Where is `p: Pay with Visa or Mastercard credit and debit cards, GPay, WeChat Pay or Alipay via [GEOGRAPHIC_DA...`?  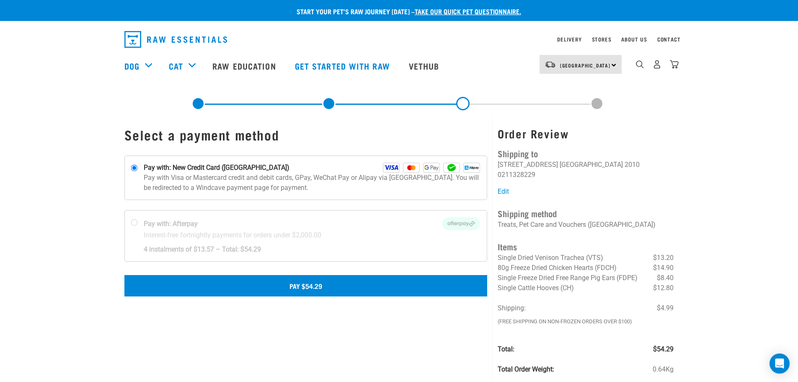
p: Pay with Visa or Mastercard credit and debit cards, GPay, WeChat Pay or Alipay via [GEOGRAPHIC_DA... is located at coordinates (312, 183).